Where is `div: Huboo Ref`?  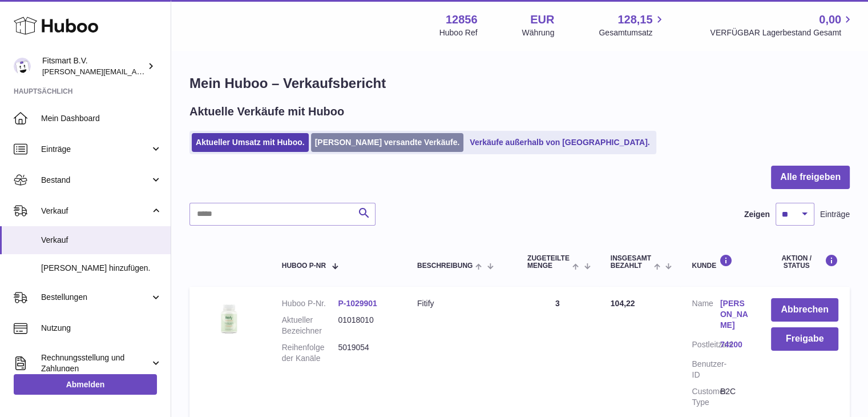 div: Huboo Ref is located at coordinates (458, 33).